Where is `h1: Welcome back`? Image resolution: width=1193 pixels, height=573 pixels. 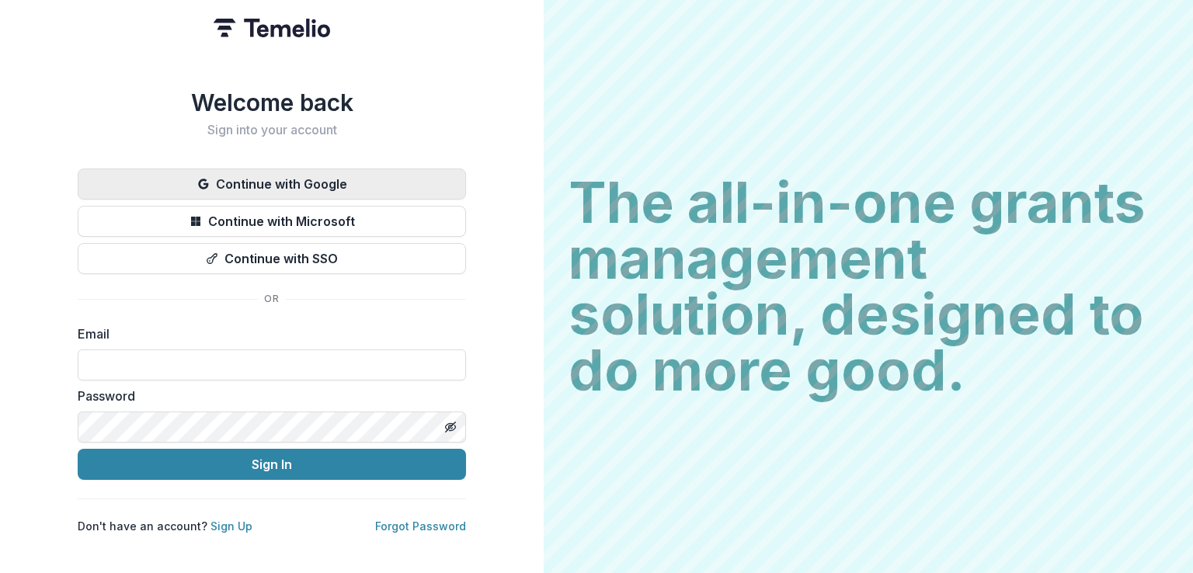
h1: Welcome back is located at coordinates (272, 103).